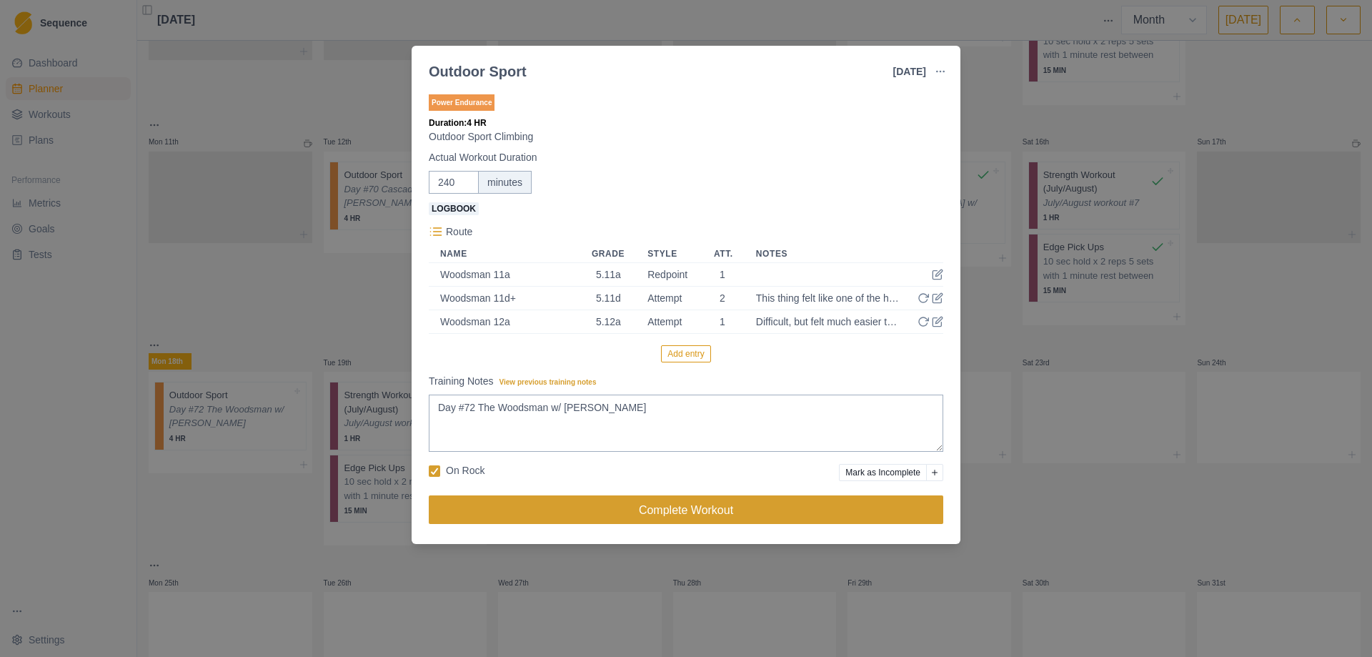 Image resolution: width=1372 pixels, height=657 pixels. Describe the element at coordinates (686, 510) in the screenshot. I see `button: Complete Workout` at that location.